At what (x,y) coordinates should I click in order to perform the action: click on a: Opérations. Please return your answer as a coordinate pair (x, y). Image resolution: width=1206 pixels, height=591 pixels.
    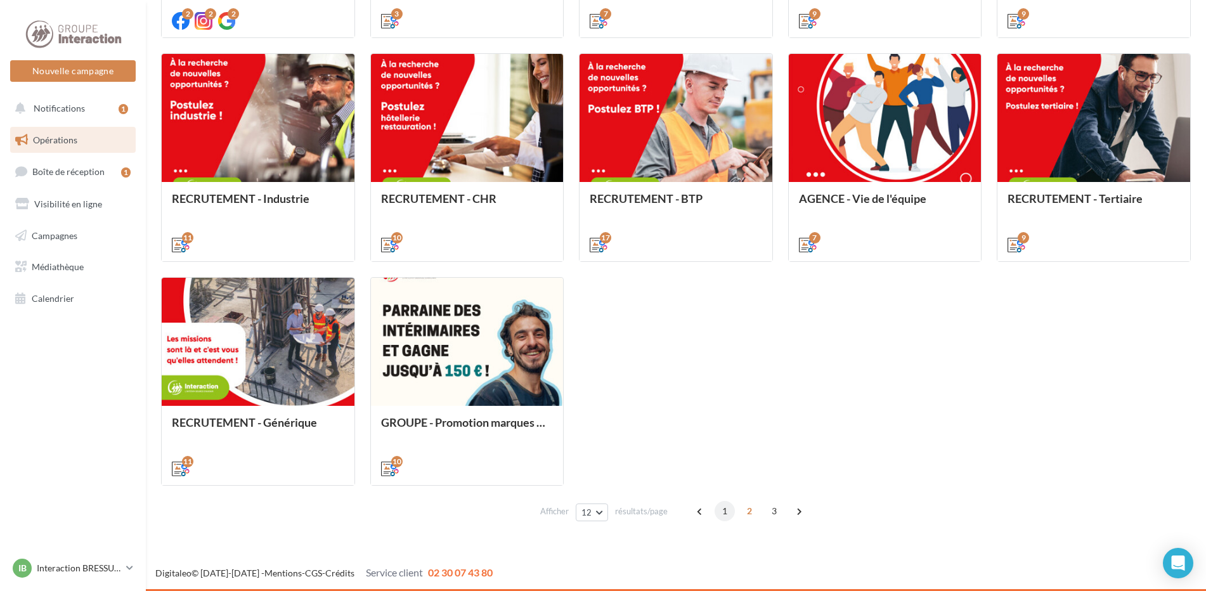
    Looking at the image, I should click on (73, 140).